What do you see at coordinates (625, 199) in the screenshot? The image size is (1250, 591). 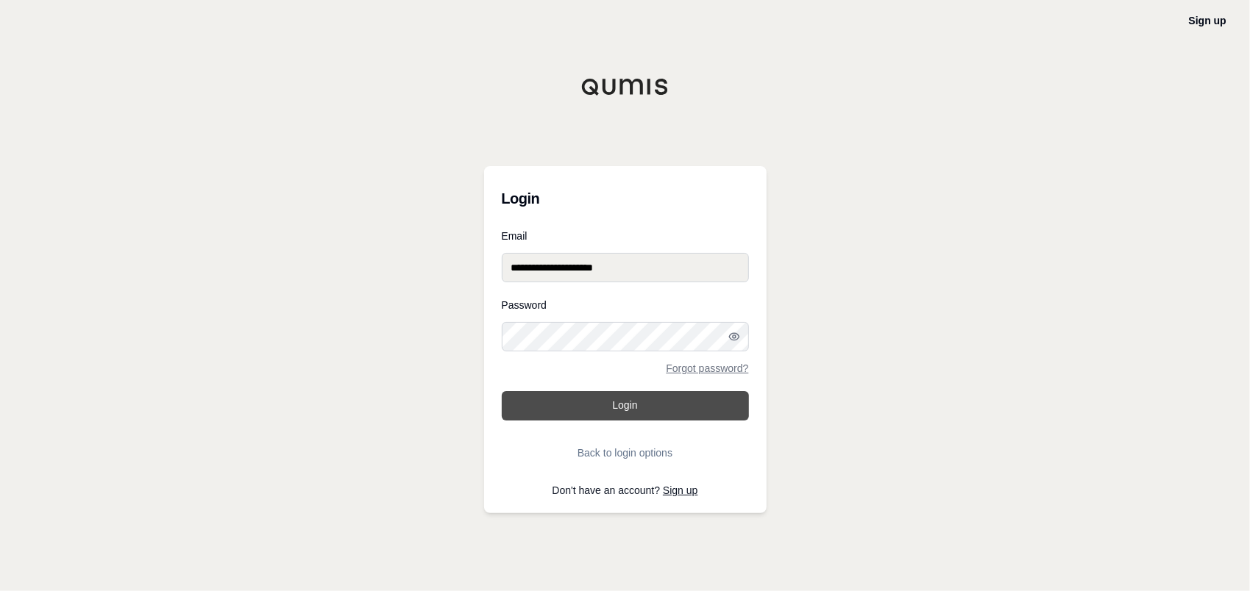 I see `h3: Login` at bounding box center [625, 199].